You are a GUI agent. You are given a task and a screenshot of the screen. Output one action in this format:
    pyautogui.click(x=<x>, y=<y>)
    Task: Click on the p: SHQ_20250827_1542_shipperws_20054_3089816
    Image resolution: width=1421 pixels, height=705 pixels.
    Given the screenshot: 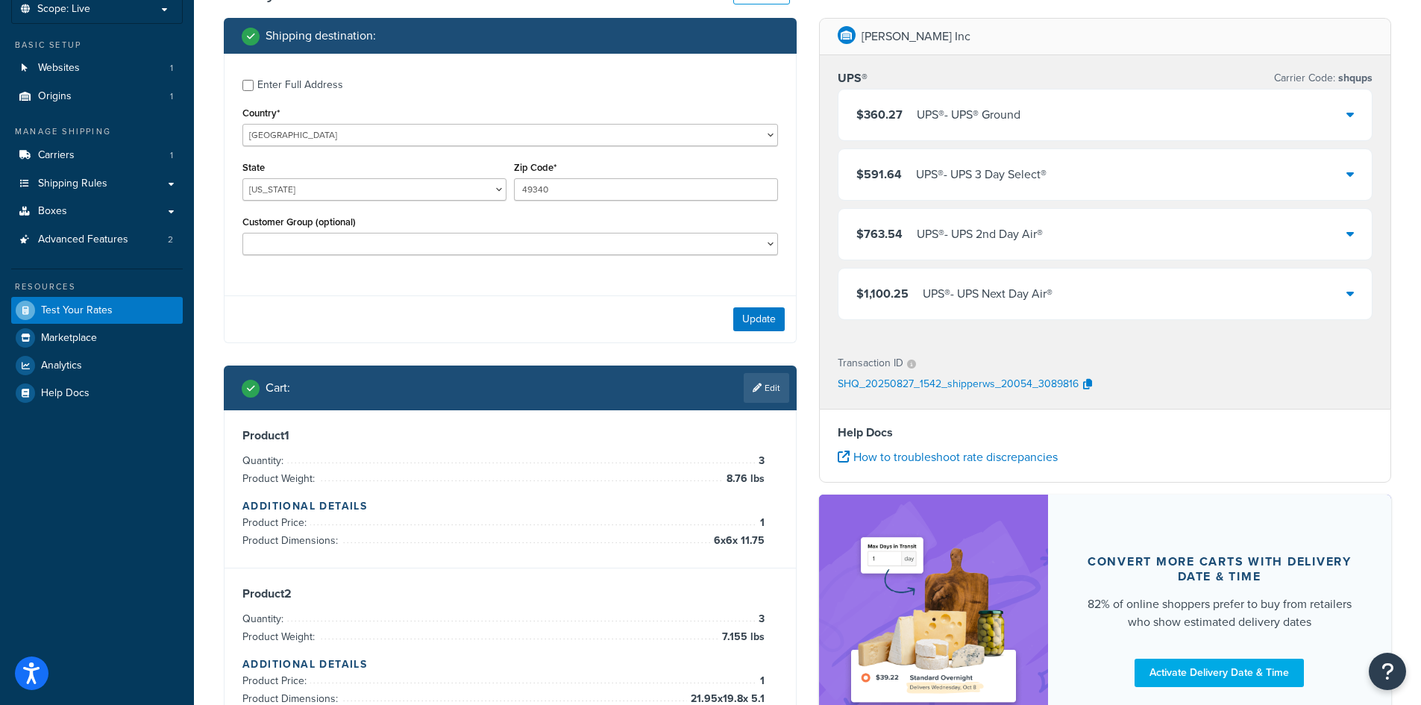 What is the action you would take?
    pyautogui.click(x=958, y=385)
    